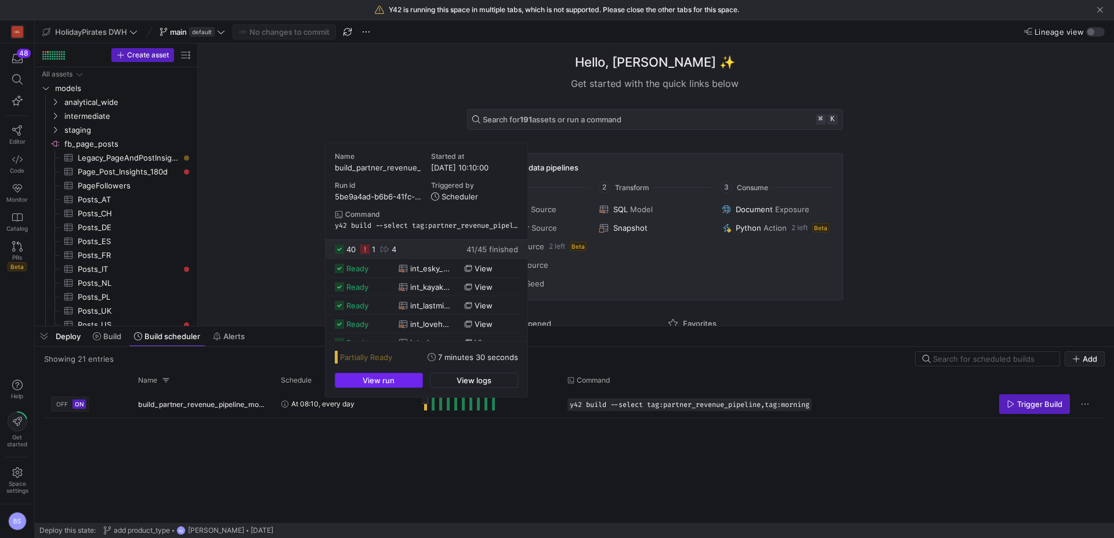  I want to click on span: Help, so click(17, 396).